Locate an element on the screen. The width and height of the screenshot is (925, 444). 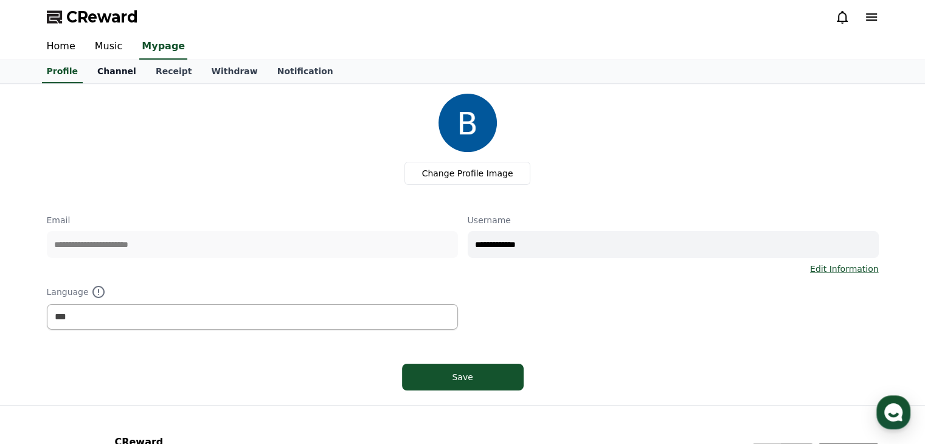
a: CReward is located at coordinates (92, 17).